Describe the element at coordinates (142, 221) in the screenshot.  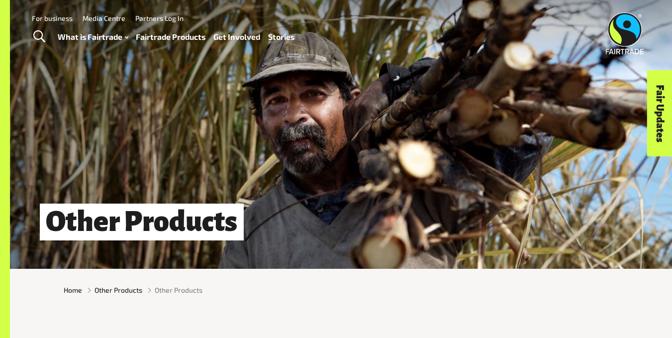
I see `h1: Other Products` at that location.